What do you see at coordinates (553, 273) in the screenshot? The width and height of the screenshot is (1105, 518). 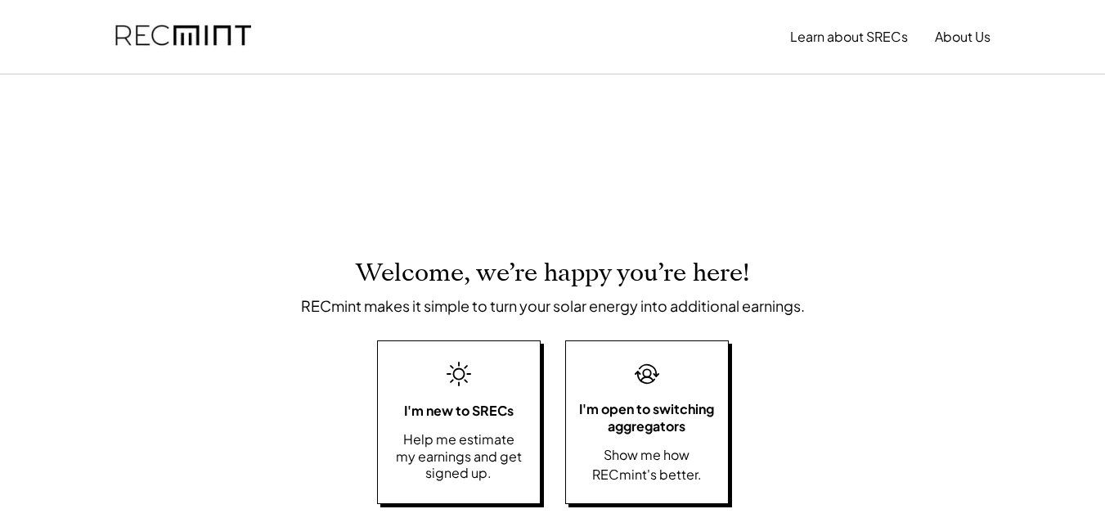 I see `div: Welcome, we’re happy you’re here!` at bounding box center [553, 273].